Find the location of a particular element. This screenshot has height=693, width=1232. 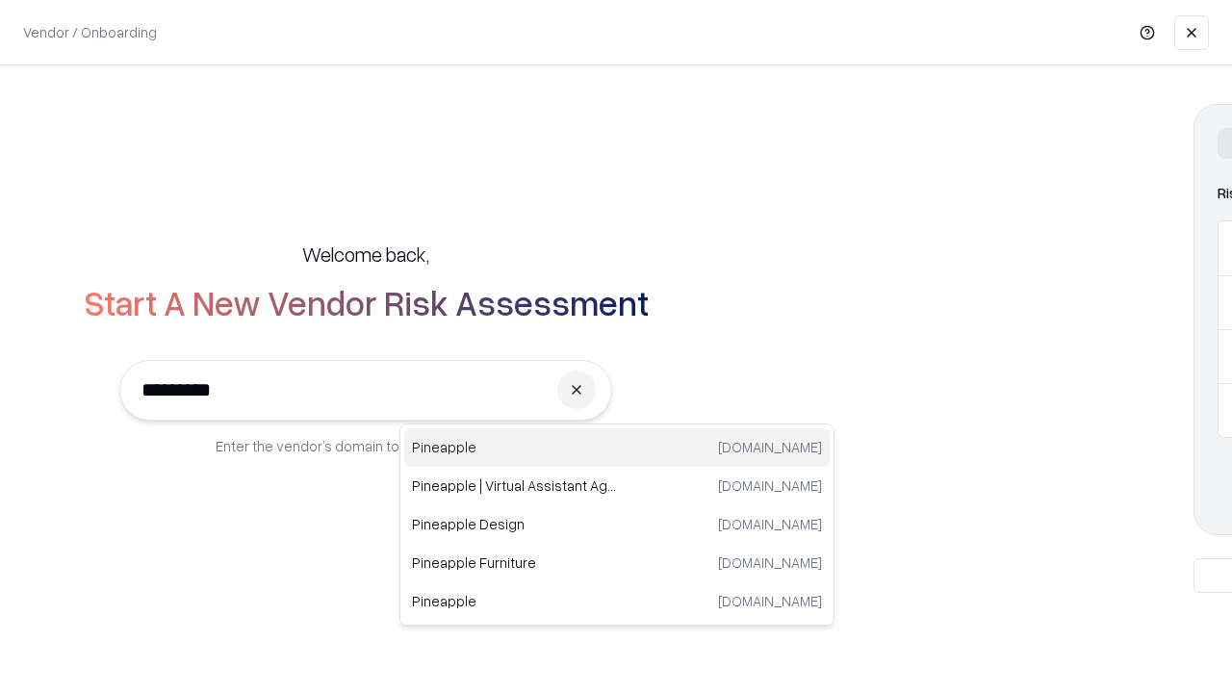

p: Pineapple | Virtual Assistant Agency is located at coordinates (514, 485).